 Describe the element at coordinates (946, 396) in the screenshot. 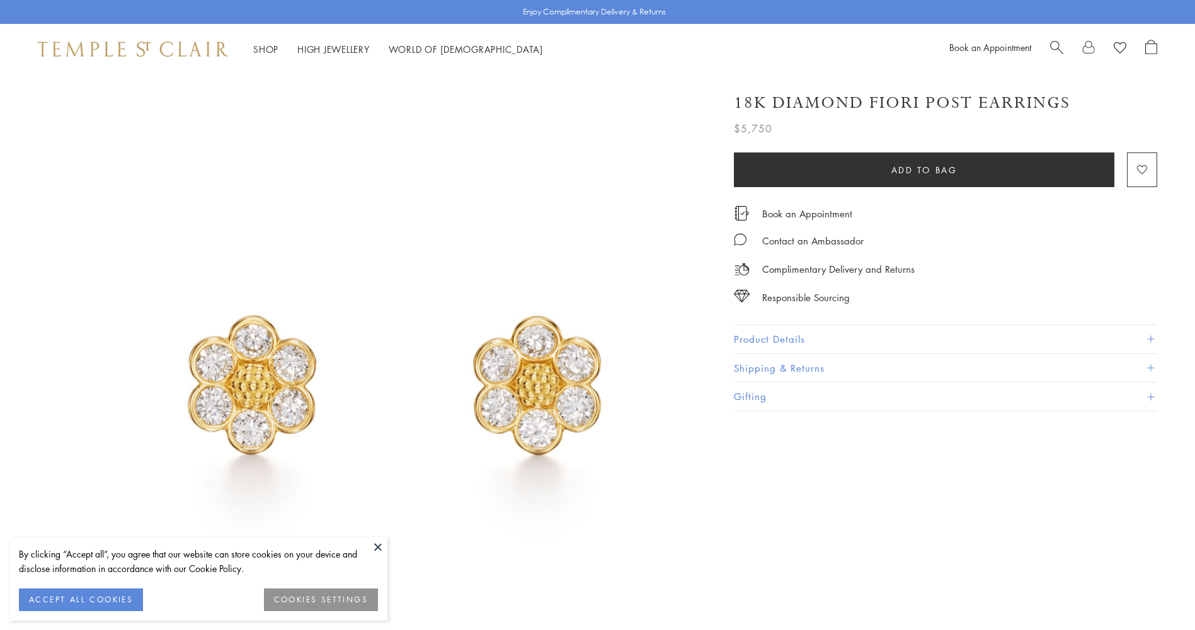

I see `button: Gifting` at that location.